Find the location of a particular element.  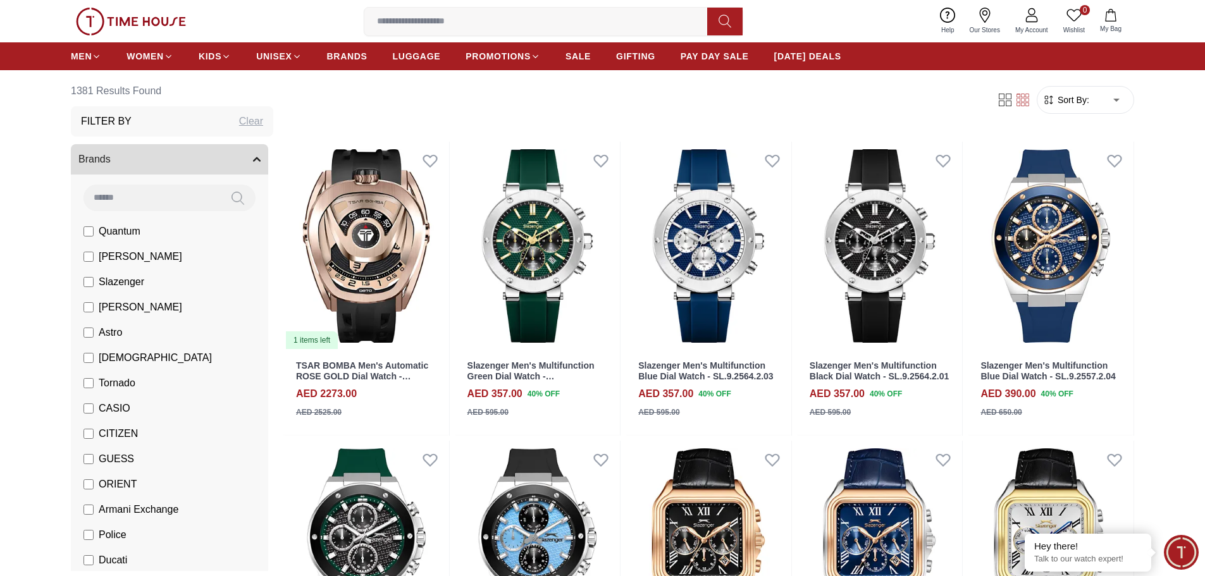

input: Quantum is located at coordinates (89, 232).